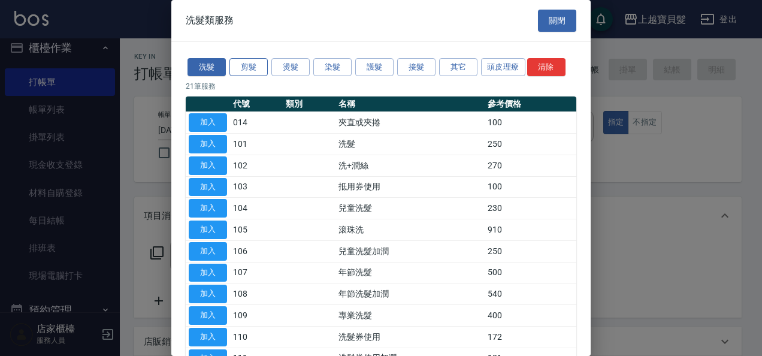 This screenshot has width=762, height=356. I want to click on td: 洗髮, so click(410, 144).